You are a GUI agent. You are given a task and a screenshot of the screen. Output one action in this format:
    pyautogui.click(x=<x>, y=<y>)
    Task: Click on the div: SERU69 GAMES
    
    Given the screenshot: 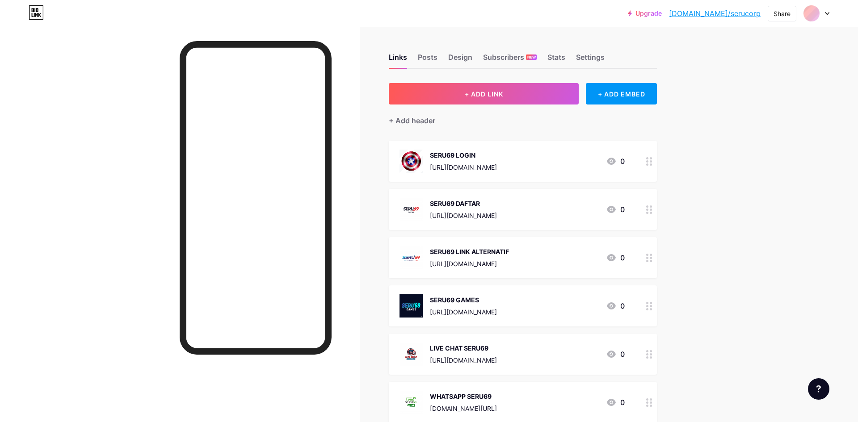 What is the action you would take?
    pyautogui.click(x=464, y=300)
    